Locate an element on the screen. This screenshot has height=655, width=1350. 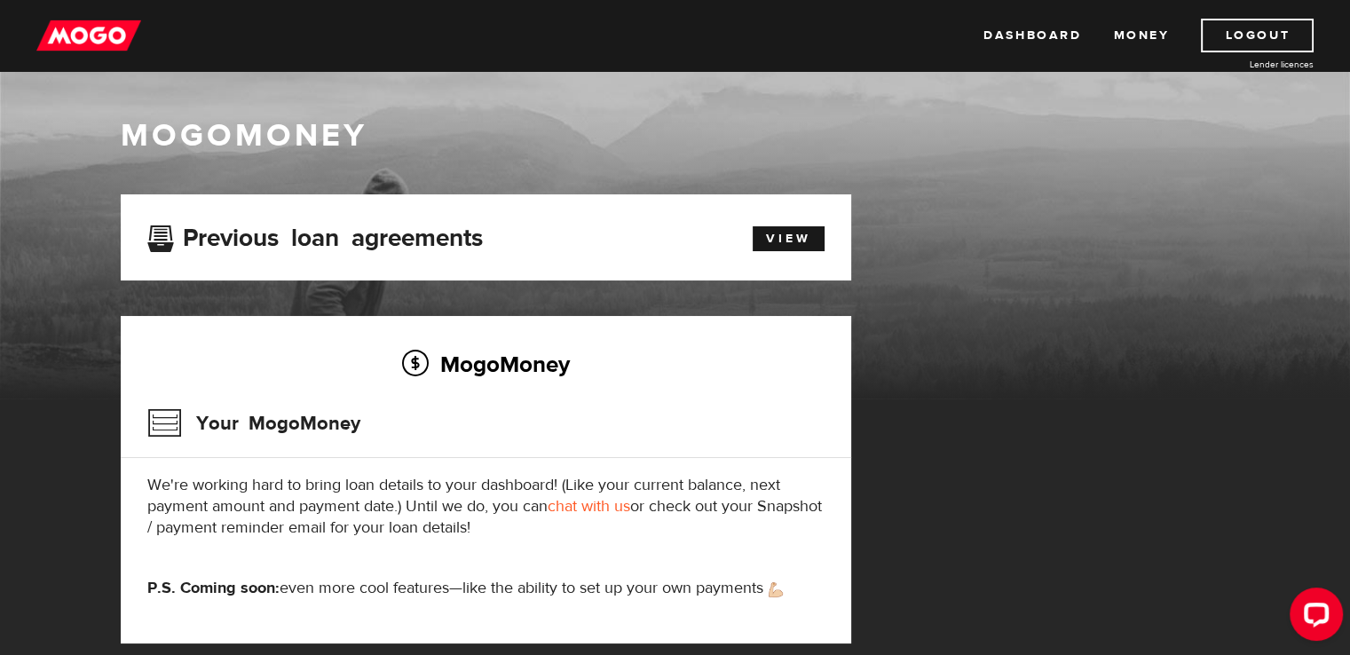
p: even more cool features—like the ability to set up your own payments is located at coordinates (485, 588).